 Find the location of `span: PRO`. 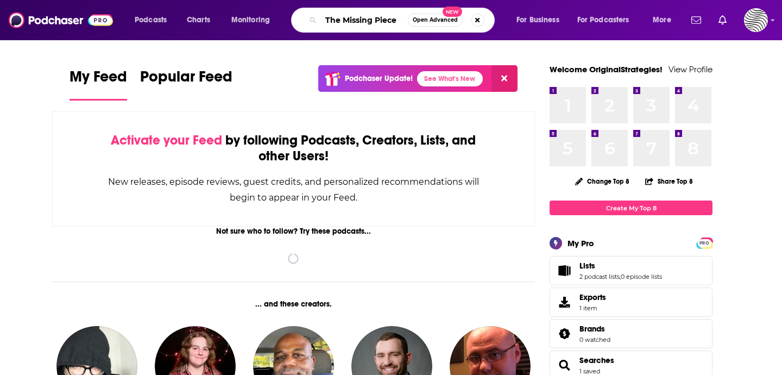

span: PRO is located at coordinates (705, 243).